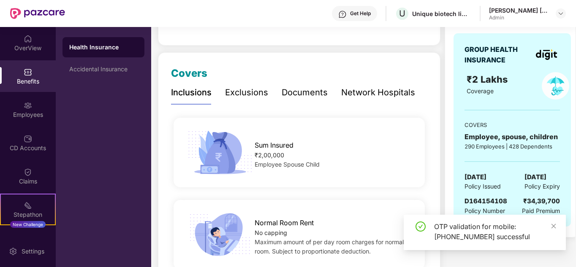 The width and height of the screenshot is (576, 267). I want to click on div: Network Hospitals, so click(378, 92).